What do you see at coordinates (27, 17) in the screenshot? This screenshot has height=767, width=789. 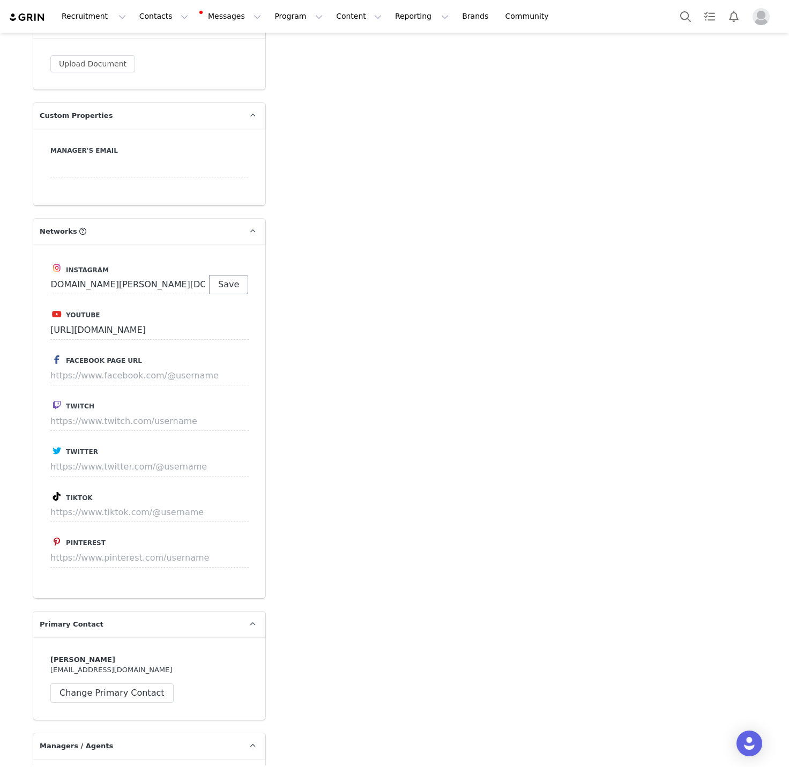 I see `a: grin logo` at bounding box center [27, 17].